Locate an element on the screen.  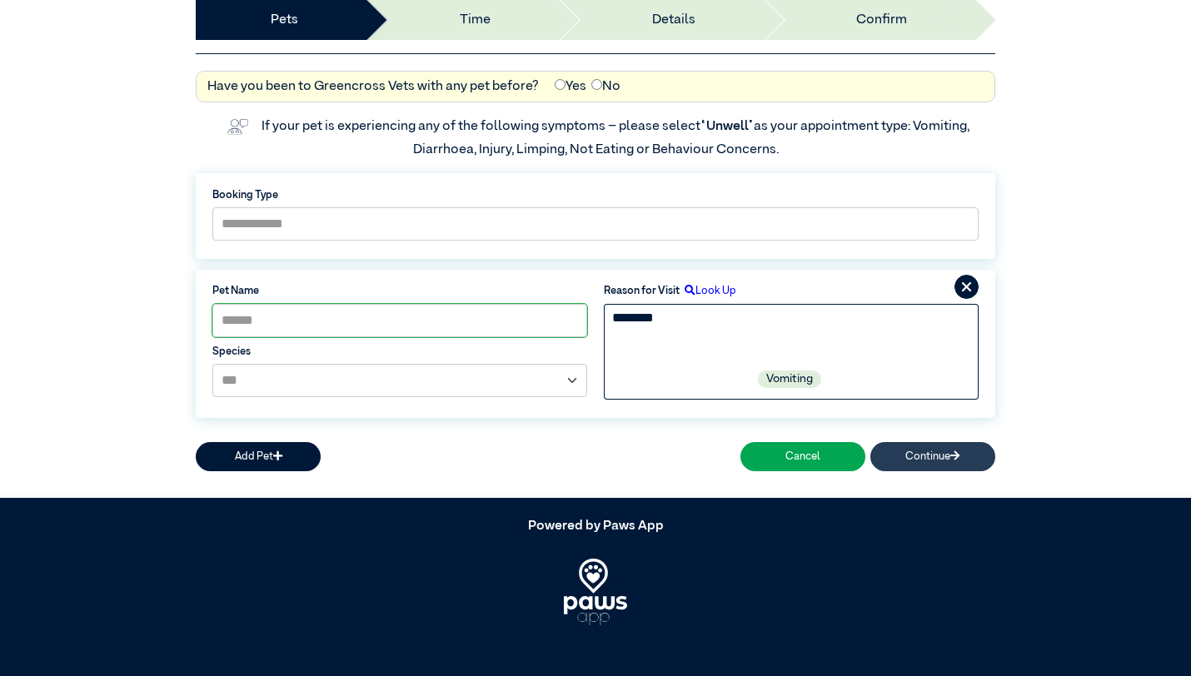
label: Have you been to Greencross Vets with any pet before? is located at coordinates (373, 87).